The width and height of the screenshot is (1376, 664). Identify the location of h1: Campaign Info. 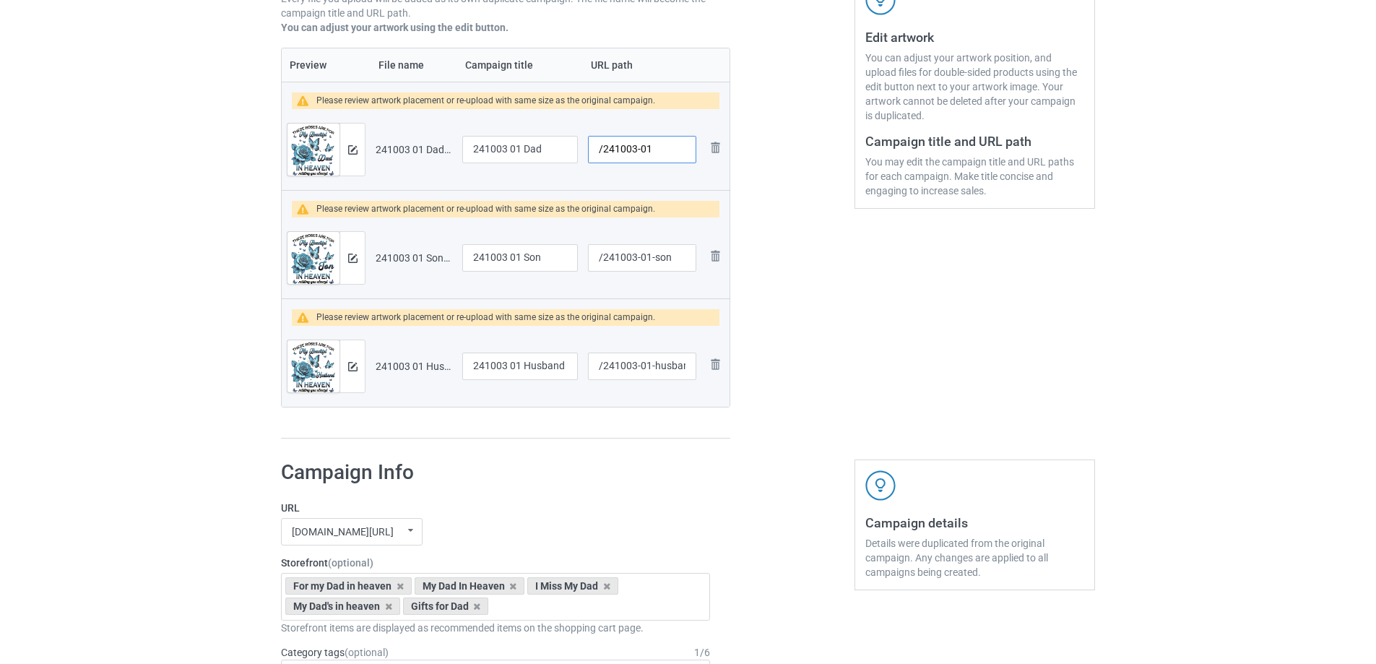
(495, 472).